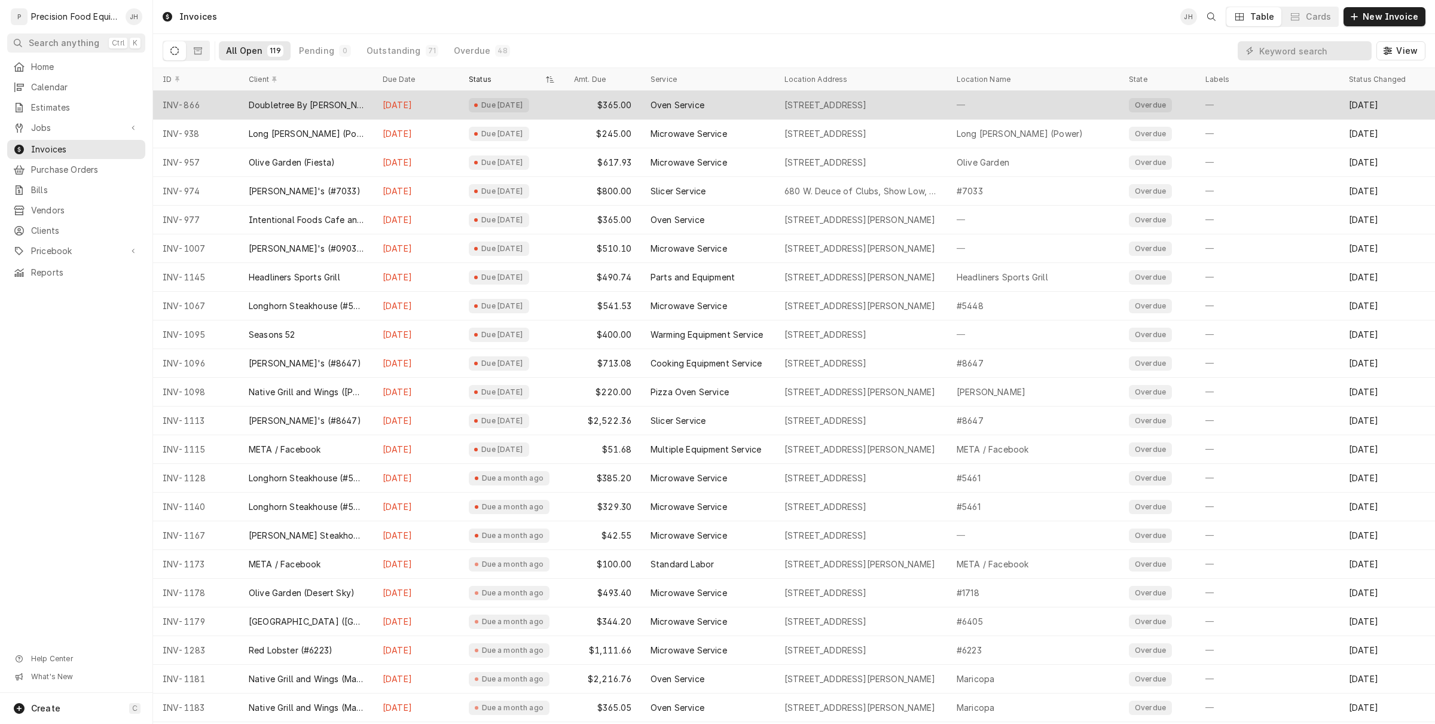 Image resolution: width=1435 pixels, height=724 pixels. I want to click on a: Calendar, so click(76, 87).